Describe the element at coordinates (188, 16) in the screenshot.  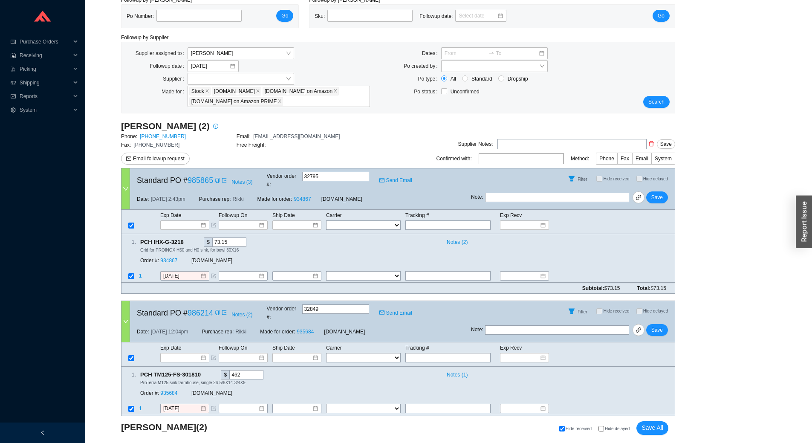
I see `div: Po Number:` at that location.